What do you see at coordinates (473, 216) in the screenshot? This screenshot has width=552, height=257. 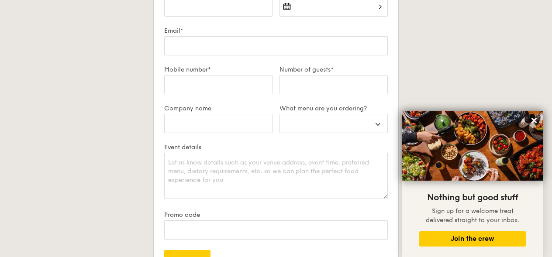 I see `span: Sign up for a welcome treat delivered straight to your inbox.` at bounding box center [473, 216].